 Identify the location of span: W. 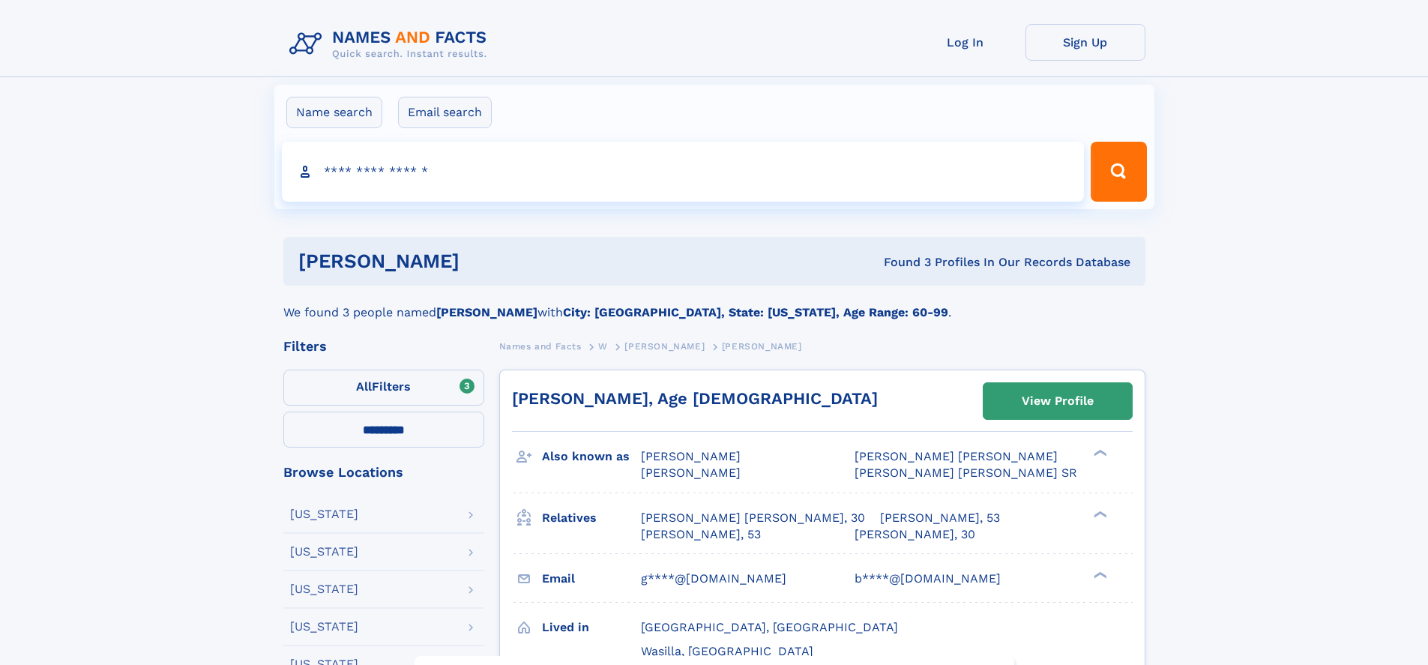
(603, 346).